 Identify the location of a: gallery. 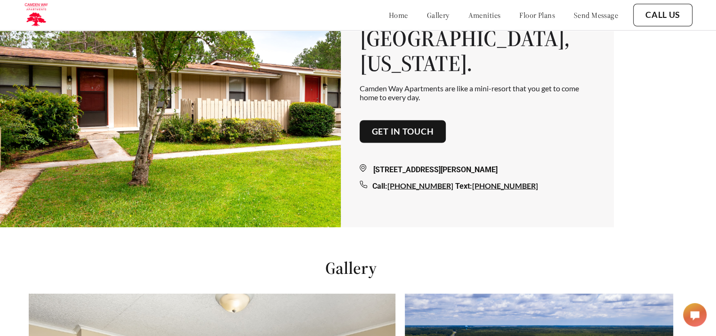
(438, 15).